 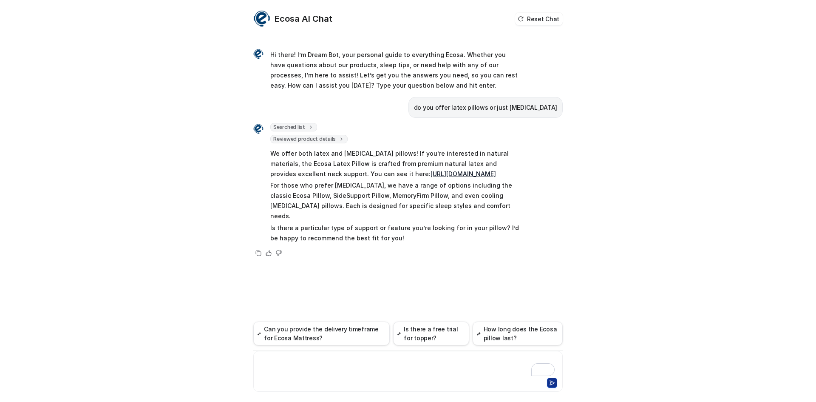 I want to click on span: Reviewed product details, so click(x=309, y=139).